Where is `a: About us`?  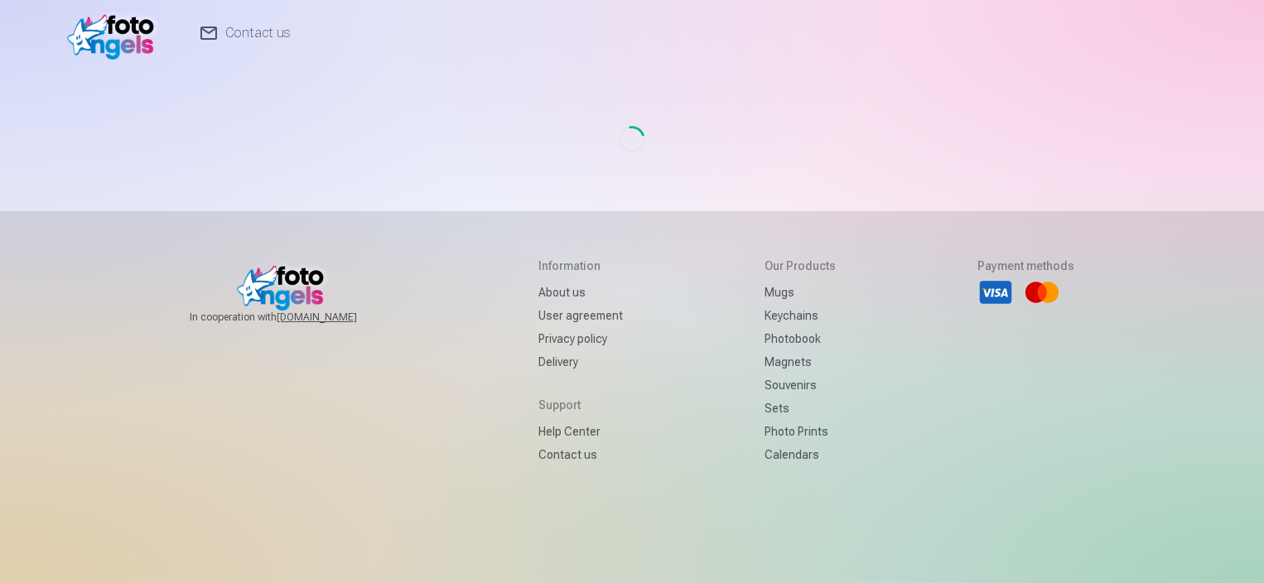
a: About us is located at coordinates (580, 292).